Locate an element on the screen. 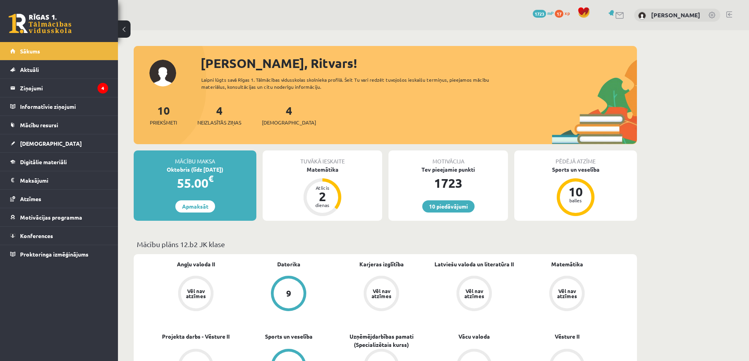  legend: Informatīvie ziņojumi is located at coordinates (64, 107).